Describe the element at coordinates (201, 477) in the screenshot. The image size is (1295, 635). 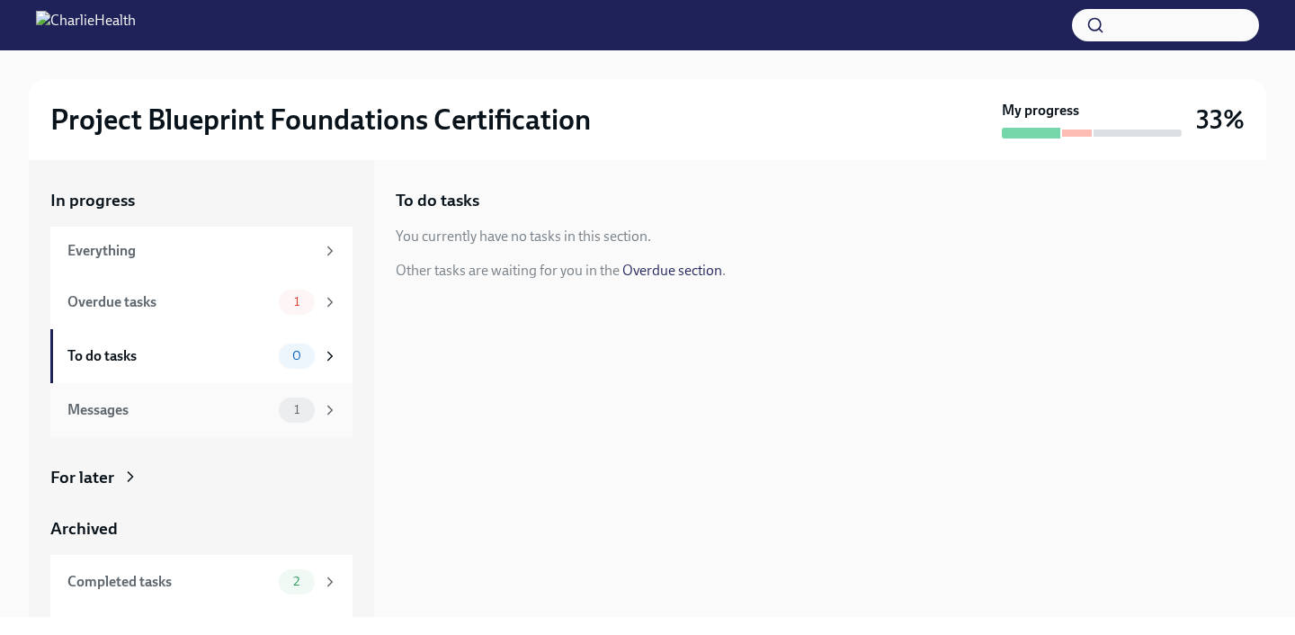
I see `a: For later` at that location.